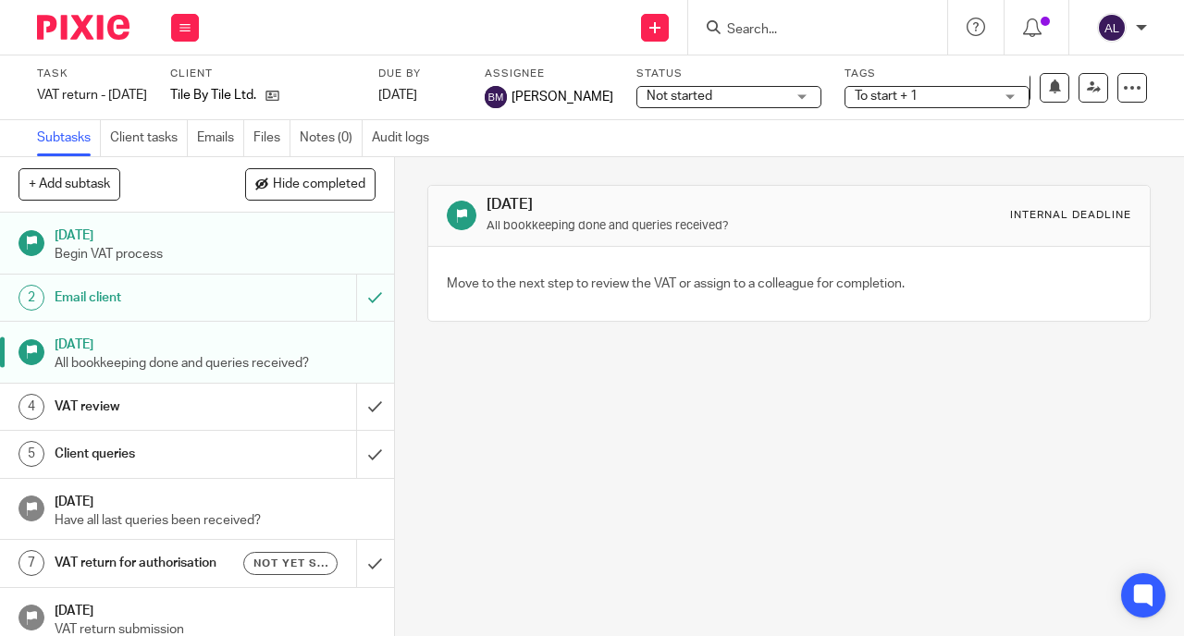 This screenshot has height=636, width=1184. What do you see at coordinates (809, 31) in the screenshot?
I see `input: Search` at bounding box center [809, 31].